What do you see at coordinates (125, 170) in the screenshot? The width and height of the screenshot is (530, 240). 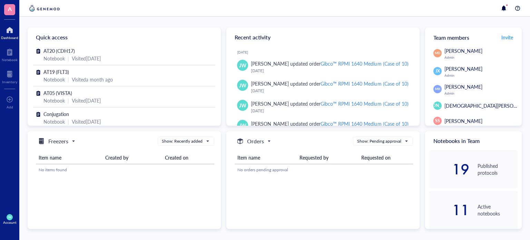 I see `div: No items found` at bounding box center [125, 170].